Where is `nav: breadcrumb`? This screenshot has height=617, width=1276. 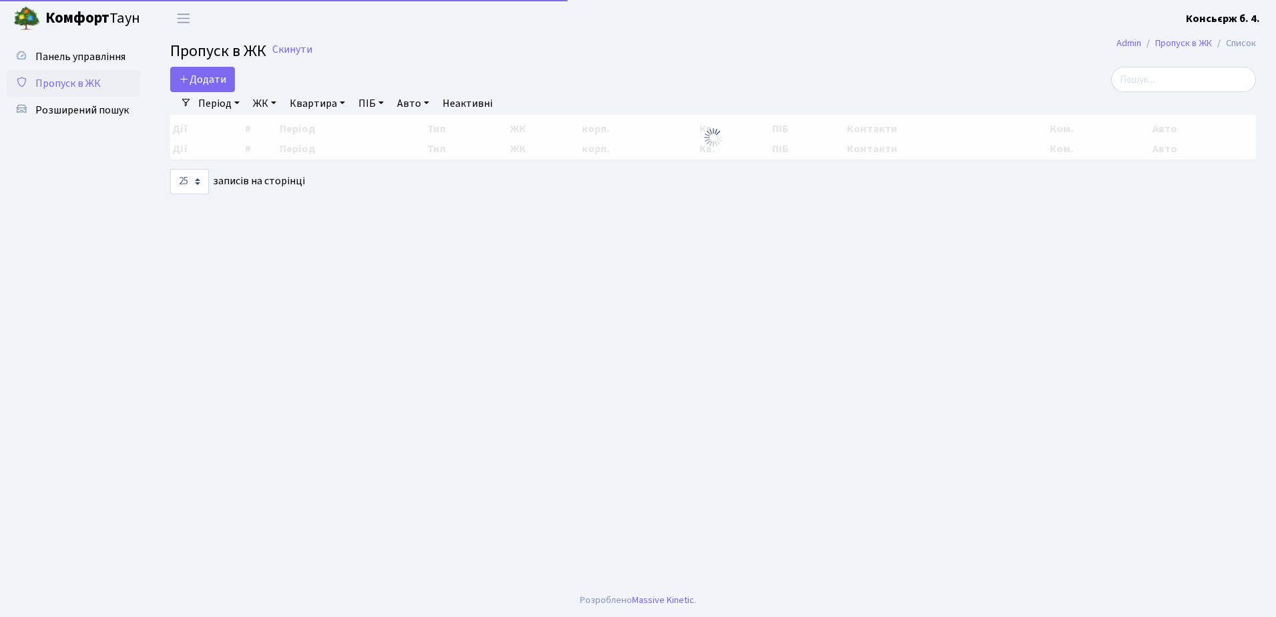 nav: breadcrumb is located at coordinates (1186, 43).